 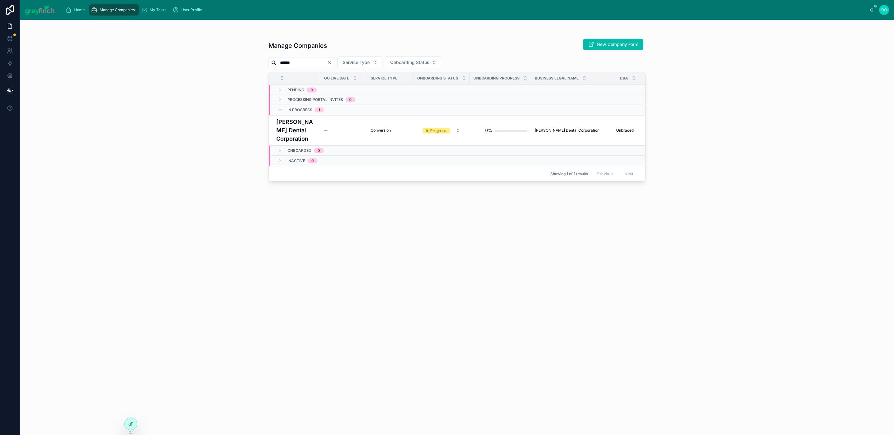 I want to click on div: 0%, so click(x=488, y=130).